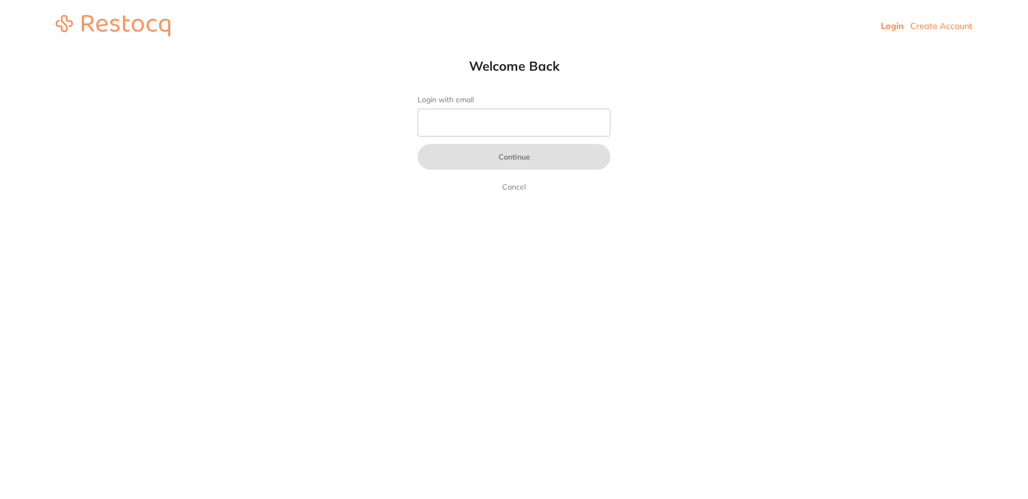 The height and width of the screenshot is (499, 1028). What do you see at coordinates (941, 26) in the screenshot?
I see `a: Create Account` at bounding box center [941, 26].